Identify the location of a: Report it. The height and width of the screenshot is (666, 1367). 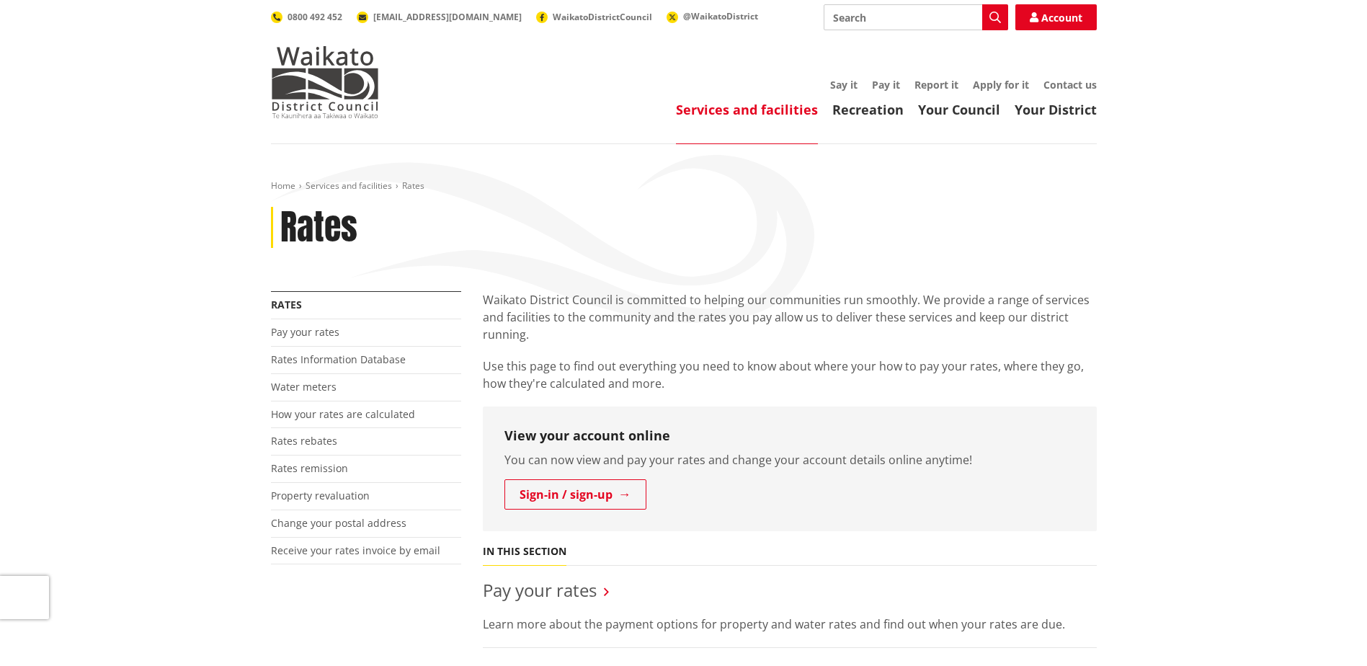
(936, 84).